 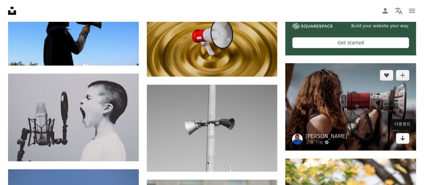 What do you see at coordinates (297, 139) in the screenshot?
I see `img: Clem Onojeghuo의 프로필로 이동` at bounding box center [297, 139].